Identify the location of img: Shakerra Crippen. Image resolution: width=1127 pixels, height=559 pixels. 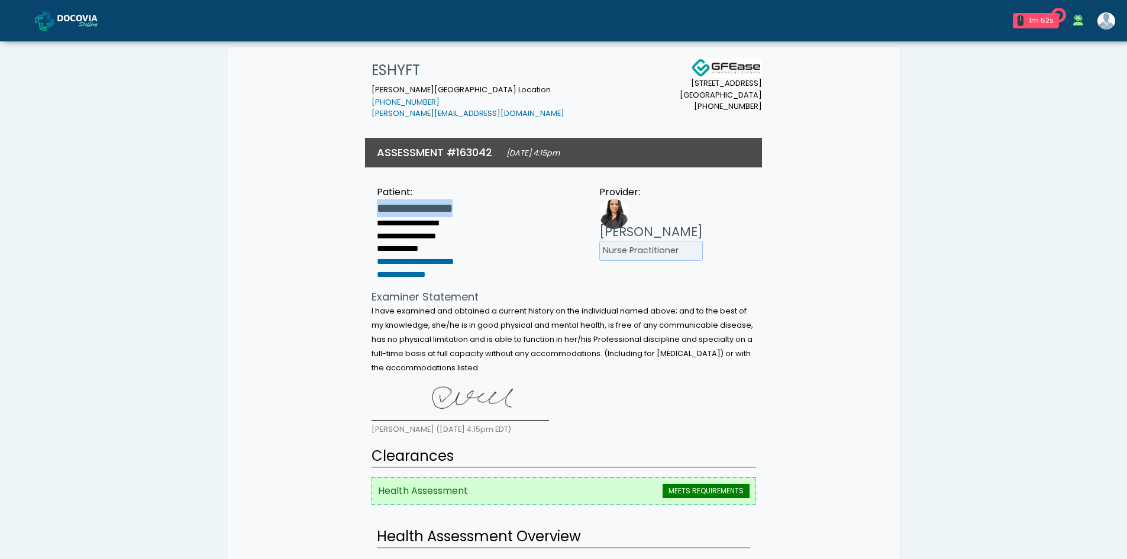
(1106, 21).